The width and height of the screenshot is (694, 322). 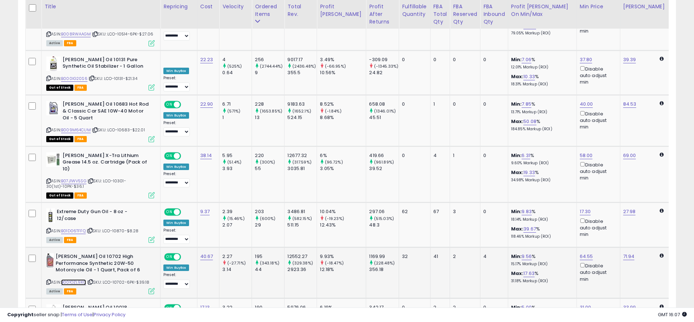 I want to click on small: (-27.71%), so click(x=236, y=263).